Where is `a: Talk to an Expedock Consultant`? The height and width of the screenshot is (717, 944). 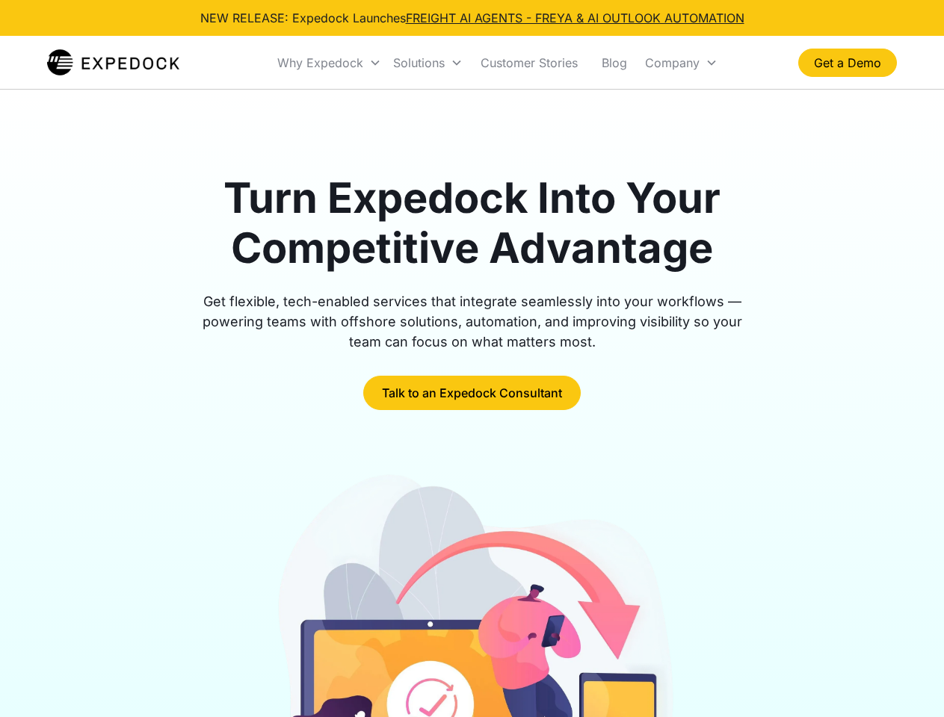
a: Talk to an Expedock Consultant is located at coordinates (472, 393).